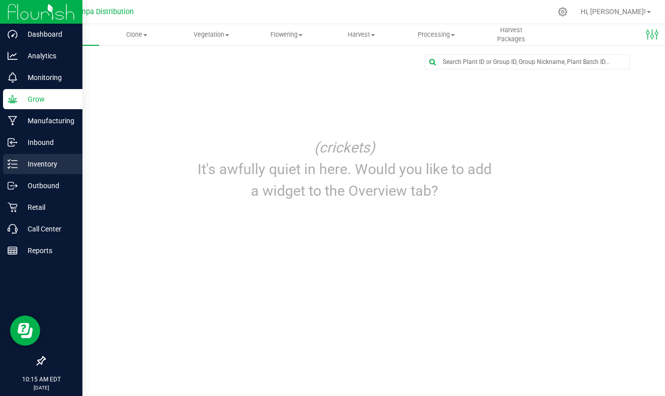  Describe the element at coordinates (13, 142) in the screenshot. I see `inline-svg: Inbound` at that location.